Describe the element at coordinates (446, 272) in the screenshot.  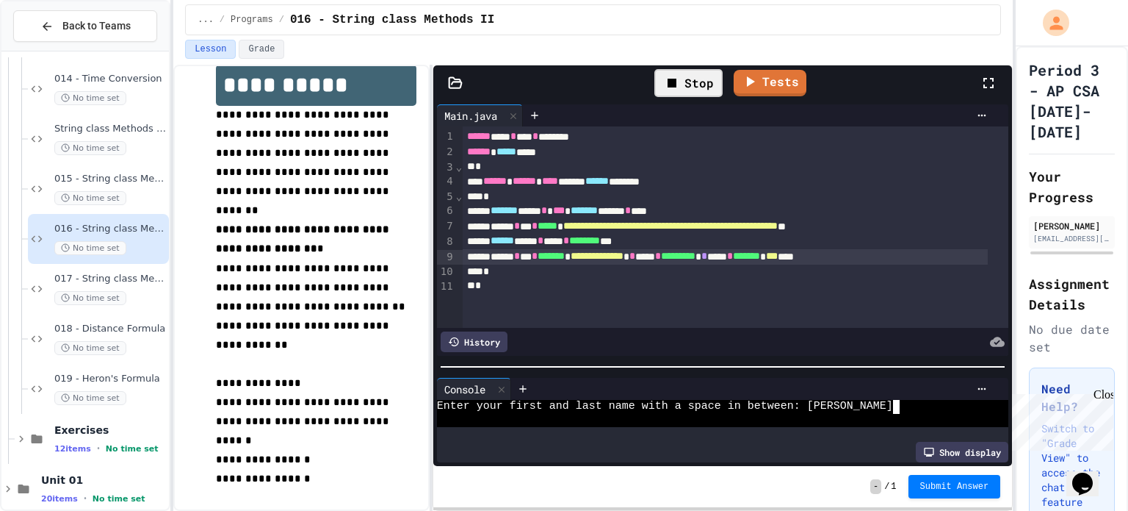
I see `div: 10` at that location.